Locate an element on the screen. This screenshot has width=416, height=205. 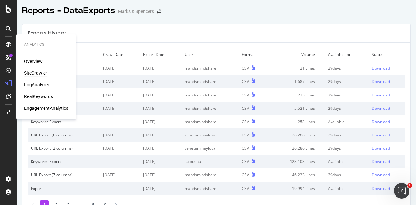
td: Crawl Date is located at coordinates (120, 55).